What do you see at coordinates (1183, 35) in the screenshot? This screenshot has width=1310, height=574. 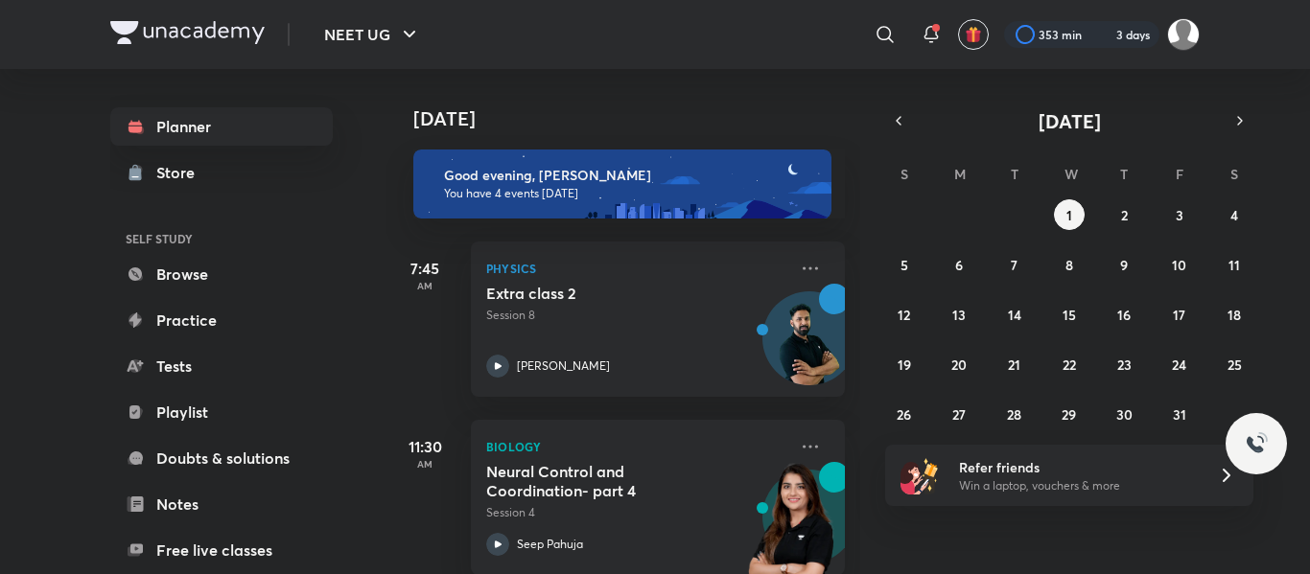 I see `img: Amisha Rani` at bounding box center [1183, 35].